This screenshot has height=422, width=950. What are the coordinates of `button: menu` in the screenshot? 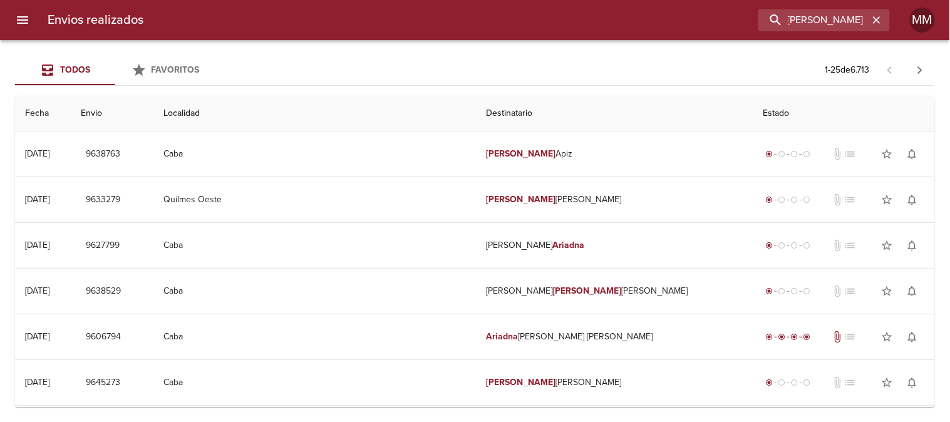 It's located at (23, 20).